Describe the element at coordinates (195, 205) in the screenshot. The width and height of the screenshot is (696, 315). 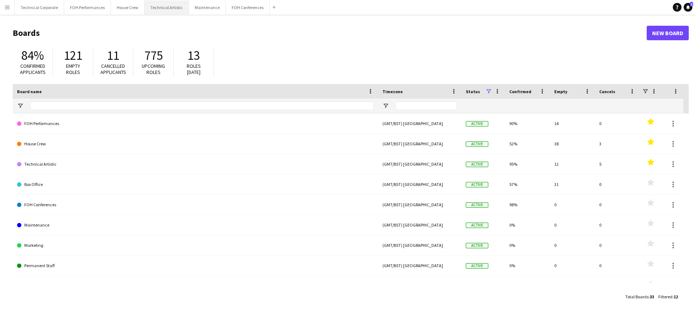
I see `a: FOH Conferences` at that location.